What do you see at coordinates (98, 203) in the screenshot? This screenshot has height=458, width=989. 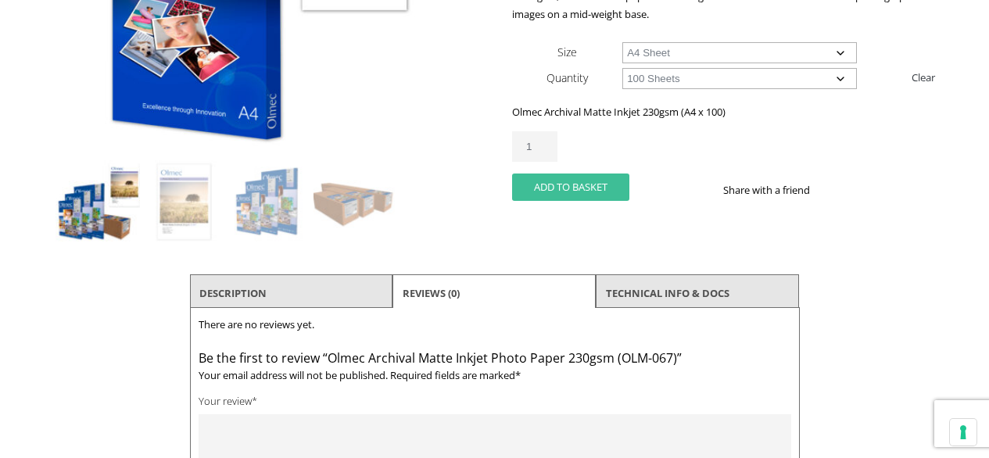 I see `img: Olmec Archival Matte Inkjet Photo Paper 230gsm (OLM-067)` at bounding box center [98, 203].